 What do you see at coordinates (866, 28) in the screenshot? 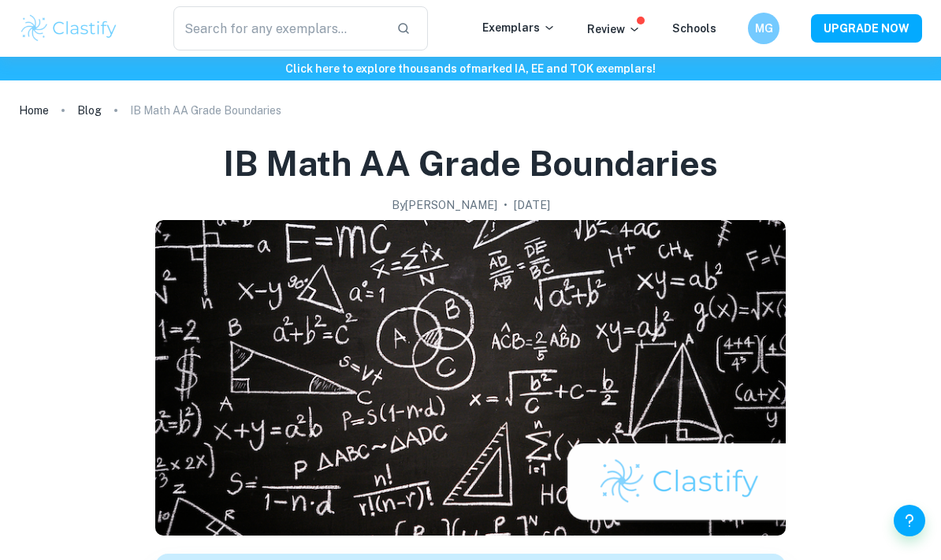
I see `button: UPGRADE NOW` at bounding box center [866, 28].